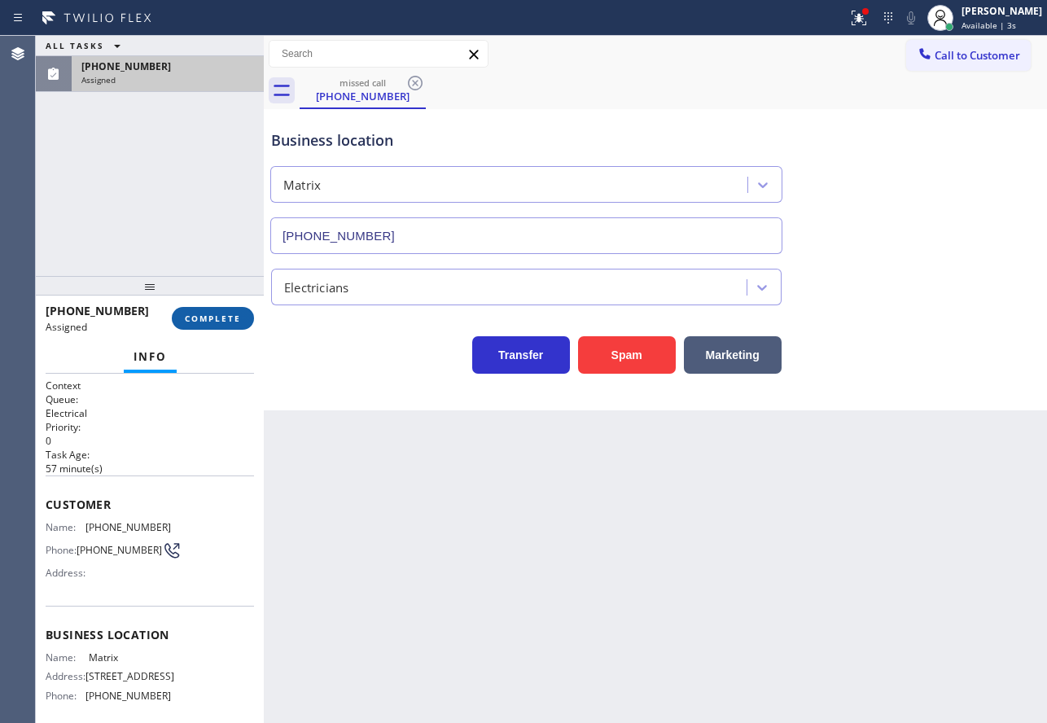 The height and width of the screenshot is (723, 1047). I want to click on p: 57 minute(s), so click(150, 468).